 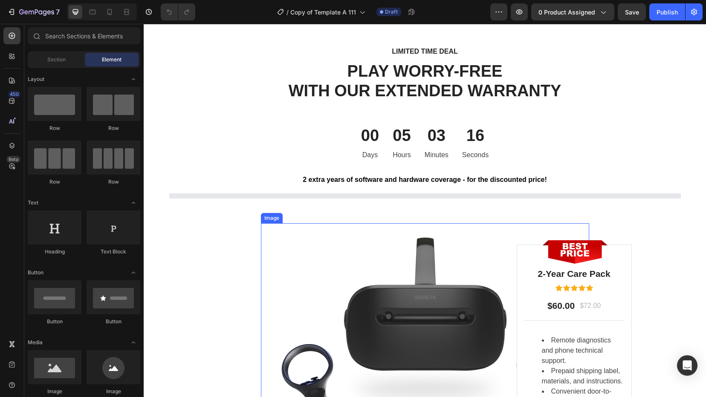 What do you see at coordinates (14, 94) in the screenshot?
I see `div: 450` at bounding box center [14, 94].